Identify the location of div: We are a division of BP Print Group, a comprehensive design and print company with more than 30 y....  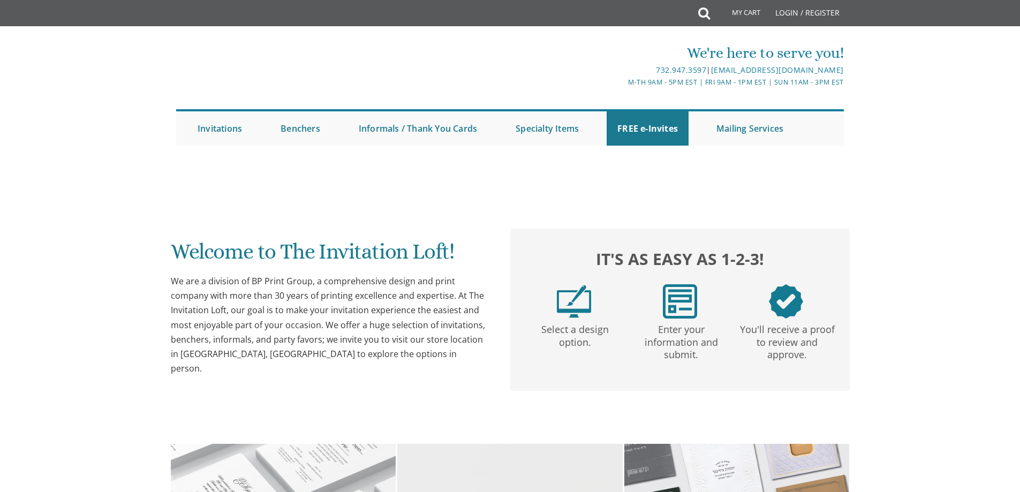
(330, 325).